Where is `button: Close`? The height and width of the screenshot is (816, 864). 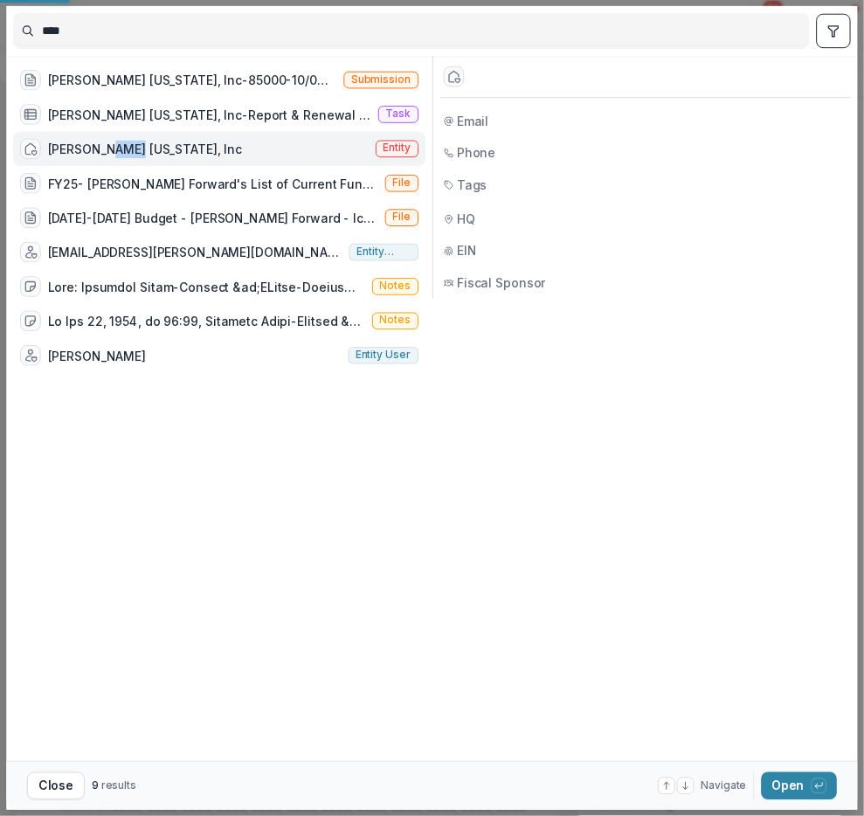 button: Close is located at coordinates (56, 786).